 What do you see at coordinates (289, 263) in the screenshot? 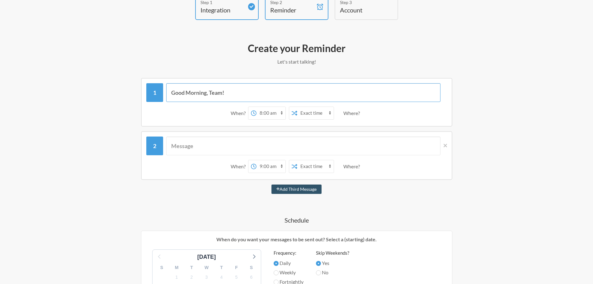
I see `label: Daily` at bounding box center [289, 263].